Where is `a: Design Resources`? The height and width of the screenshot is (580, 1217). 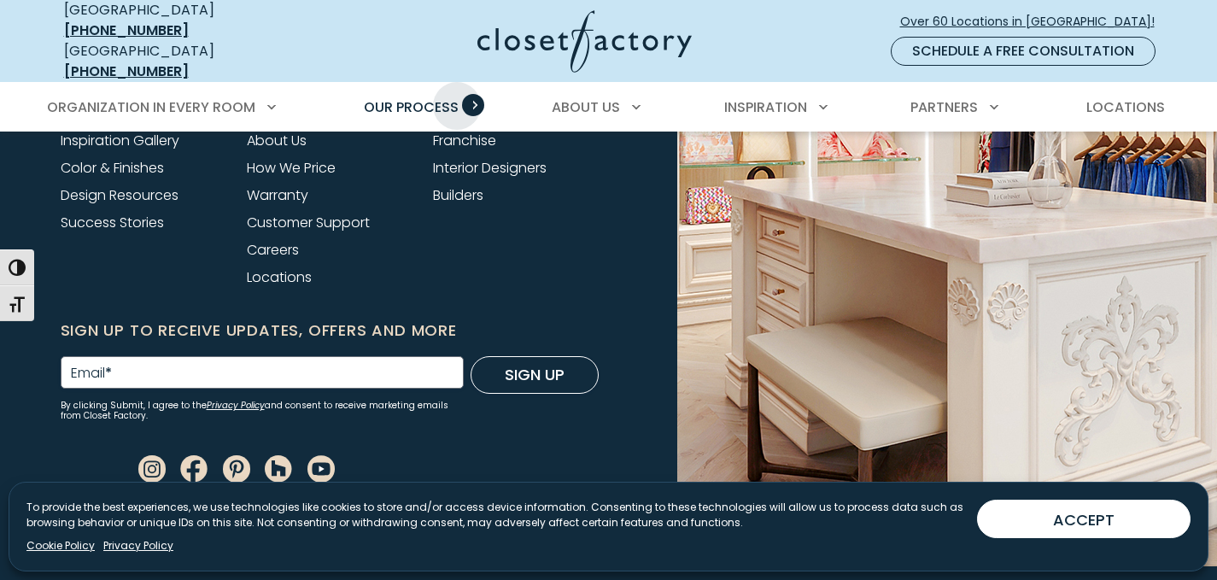
a: Design Resources is located at coordinates (120, 195).